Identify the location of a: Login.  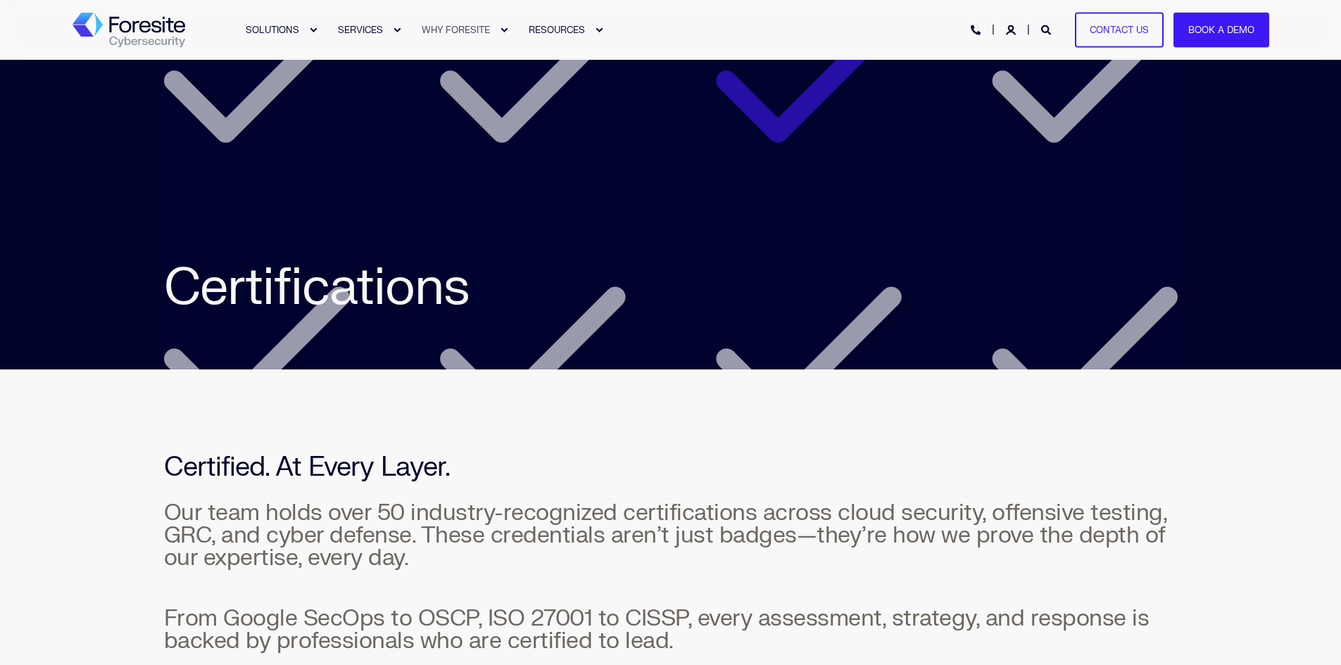
(1013, 29).